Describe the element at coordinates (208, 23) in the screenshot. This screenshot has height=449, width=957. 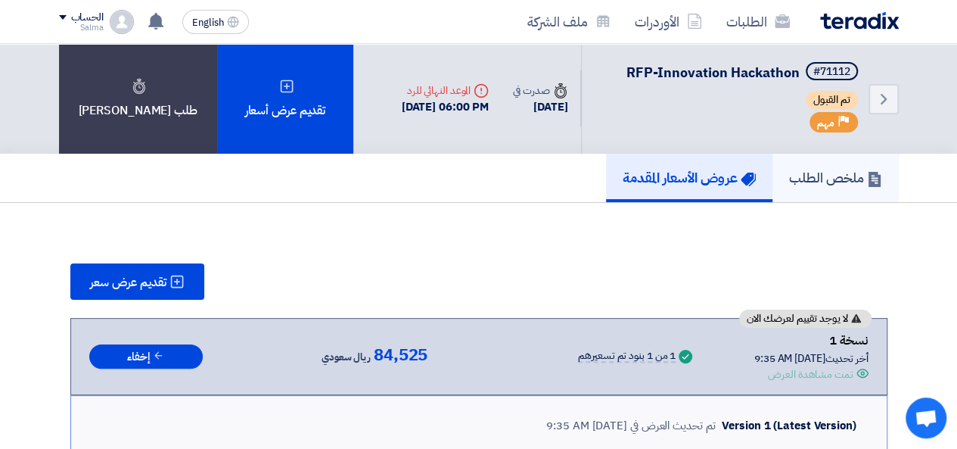
I see `span: English` at that location.